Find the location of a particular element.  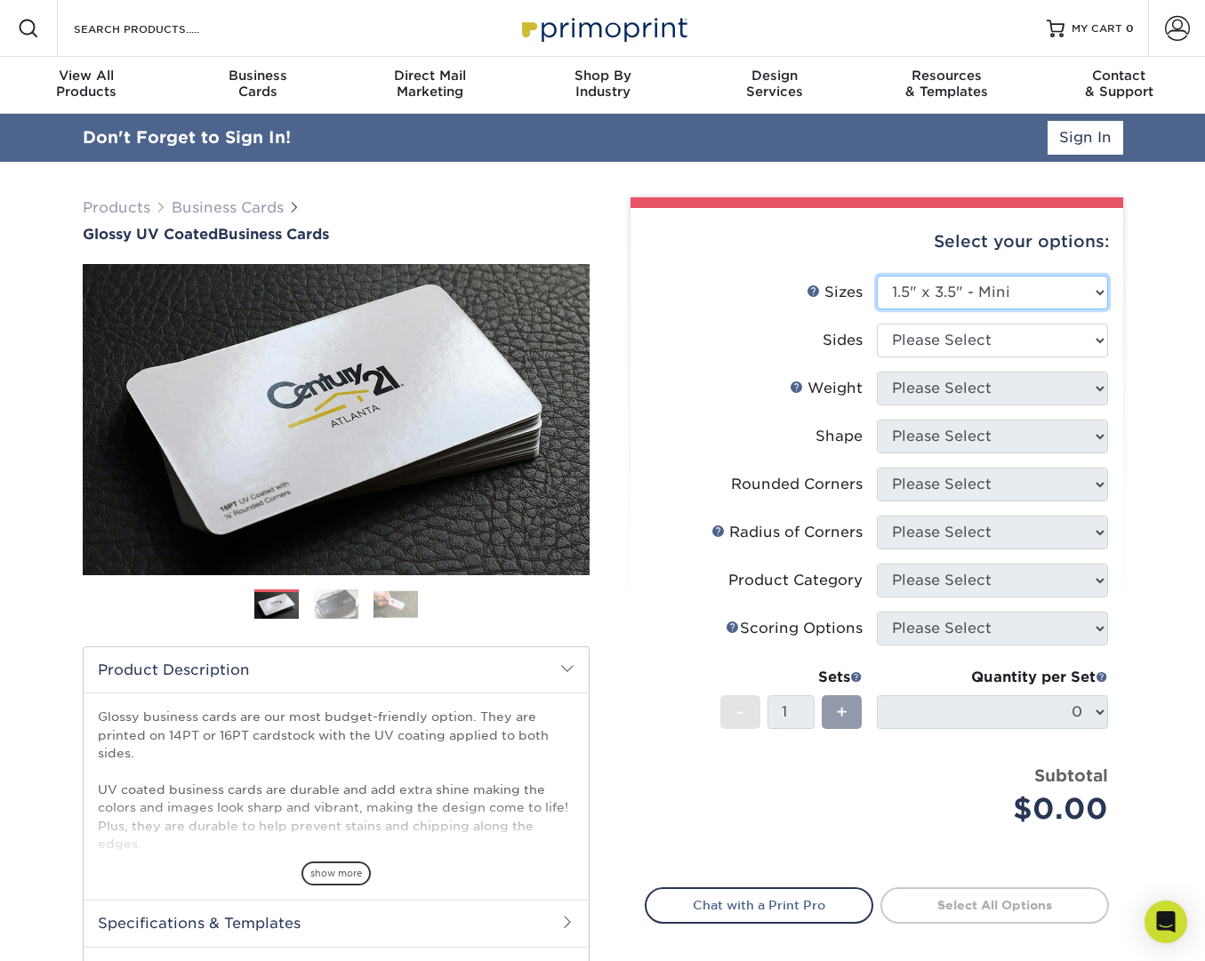

div: Shape is located at coordinates (838, 437).